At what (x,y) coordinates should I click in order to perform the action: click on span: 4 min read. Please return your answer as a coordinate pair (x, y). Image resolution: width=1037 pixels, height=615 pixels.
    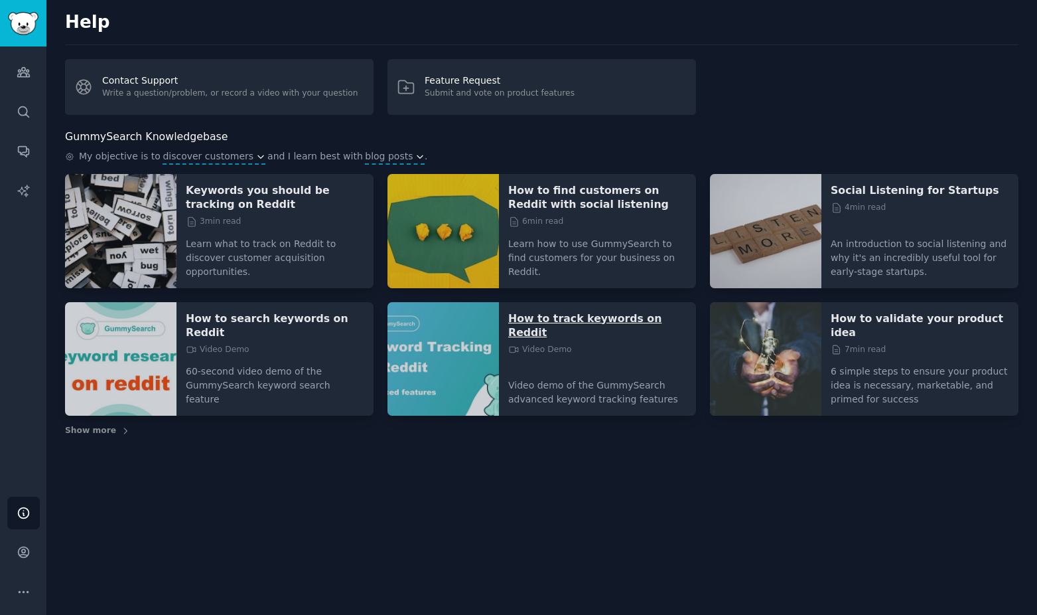
    Looking at the image, I should click on (858, 208).